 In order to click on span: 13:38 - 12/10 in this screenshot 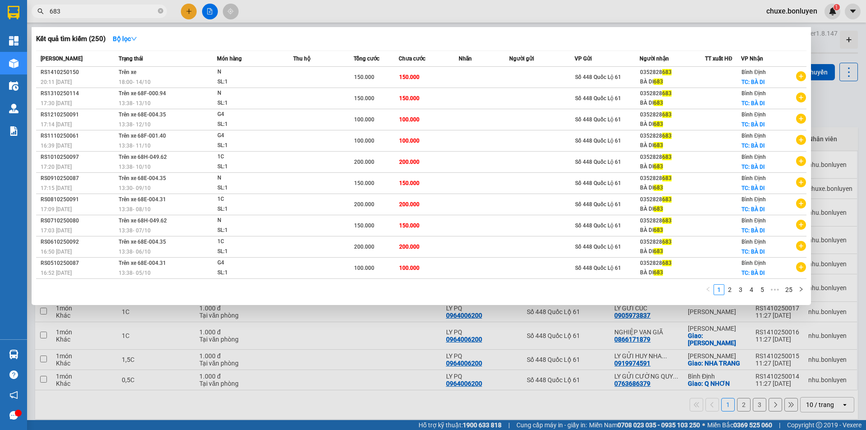, I will do `click(134, 125)`.